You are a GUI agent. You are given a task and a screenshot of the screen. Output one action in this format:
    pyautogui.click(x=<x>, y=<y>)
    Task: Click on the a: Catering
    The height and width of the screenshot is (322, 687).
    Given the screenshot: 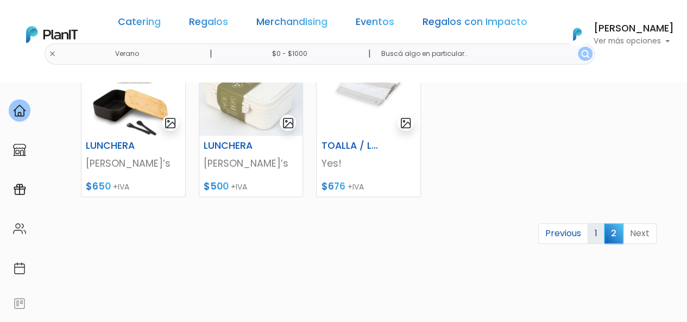 What is the action you would take?
    pyautogui.click(x=139, y=24)
    